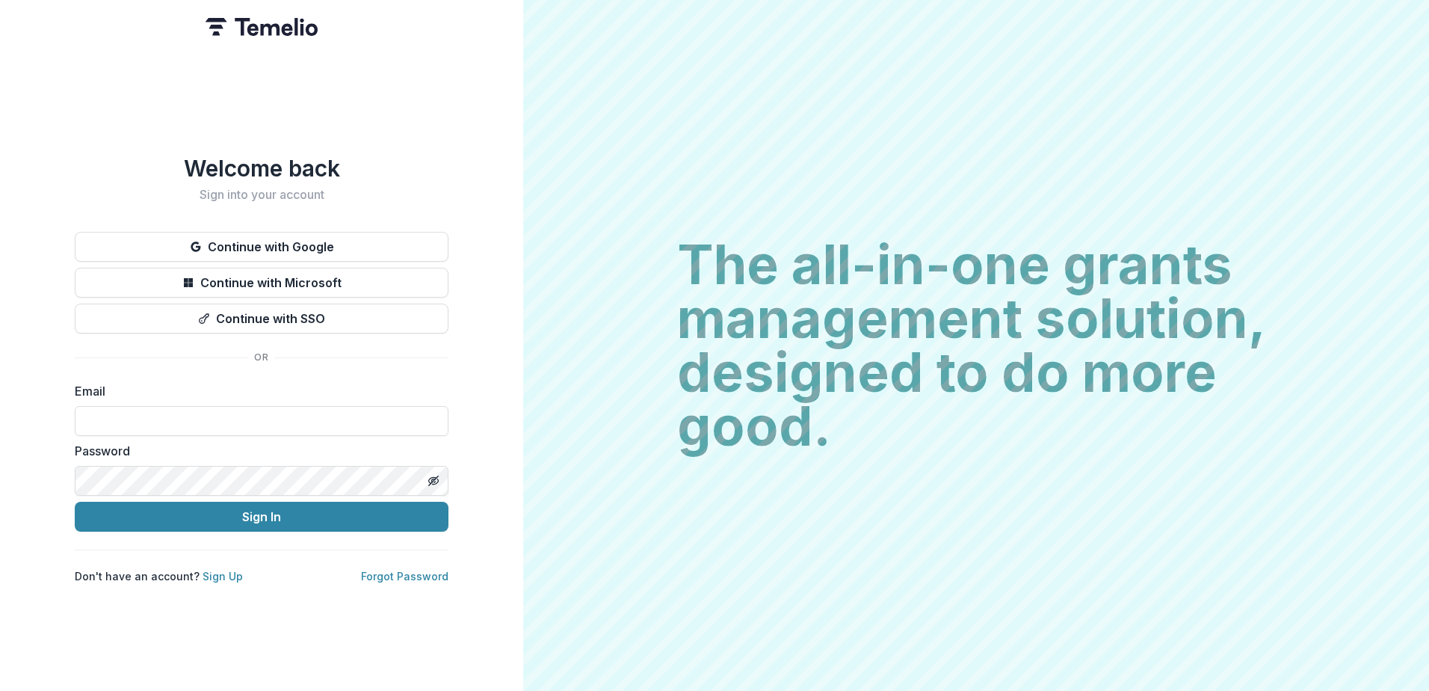  What do you see at coordinates (158, 576) in the screenshot?
I see `p: Don't have an account?` at bounding box center [158, 576].